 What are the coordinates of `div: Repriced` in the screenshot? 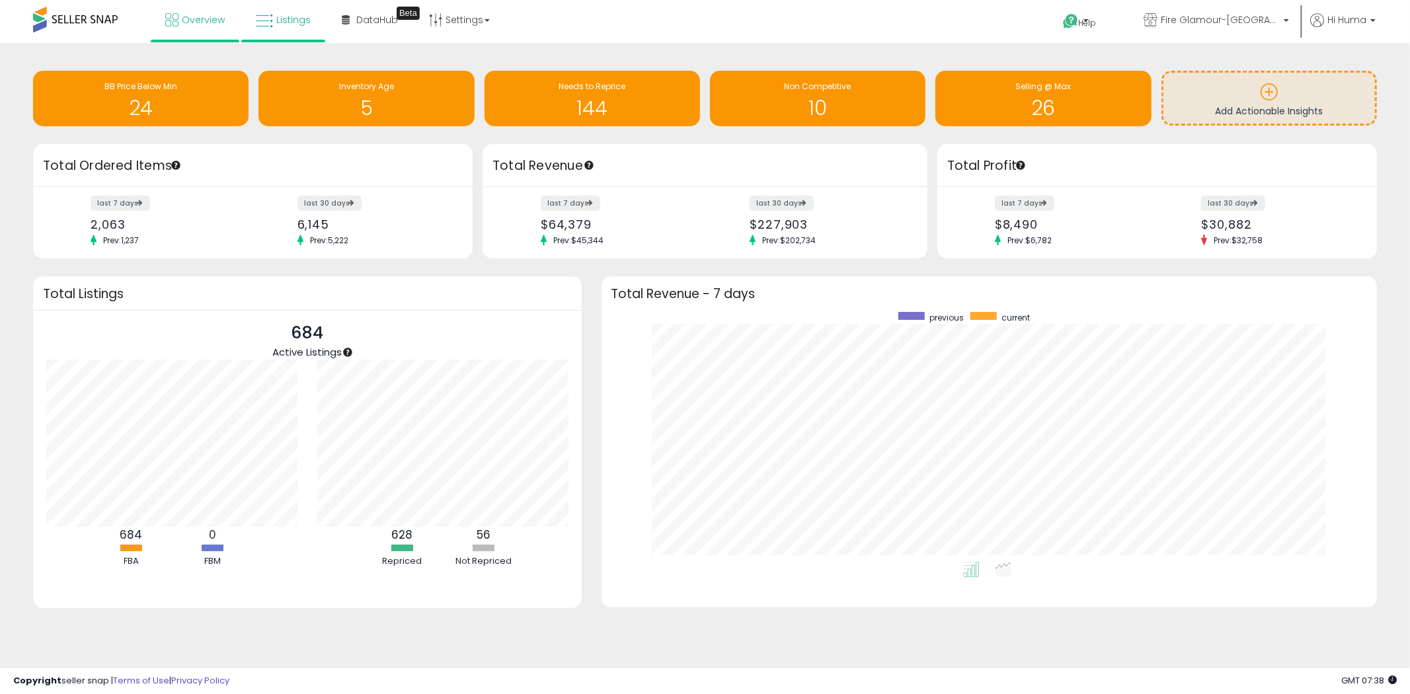 It's located at (402, 561).